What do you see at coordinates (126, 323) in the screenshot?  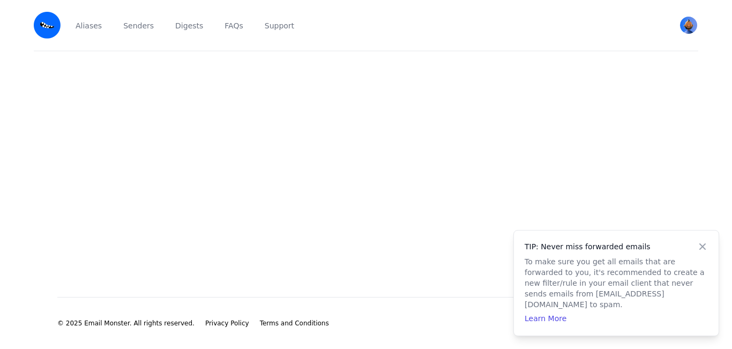 I see `li: © 2025 Email Monster. All rights reserved.` at bounding box center [126, 323].